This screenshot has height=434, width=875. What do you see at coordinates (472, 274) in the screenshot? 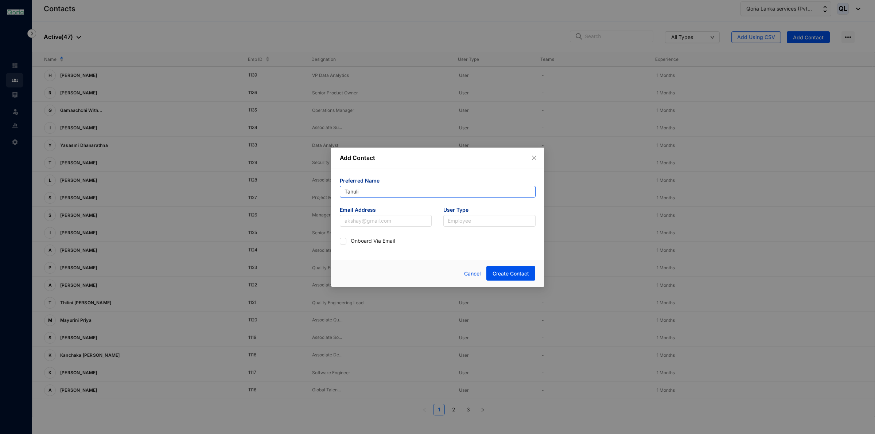
I see `span: Cancel` at bounding box center [472, 274].